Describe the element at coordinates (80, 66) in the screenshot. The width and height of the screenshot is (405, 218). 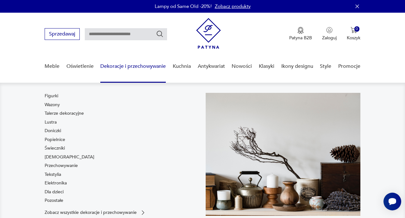
I see `a: Oświetlenie` at that location.